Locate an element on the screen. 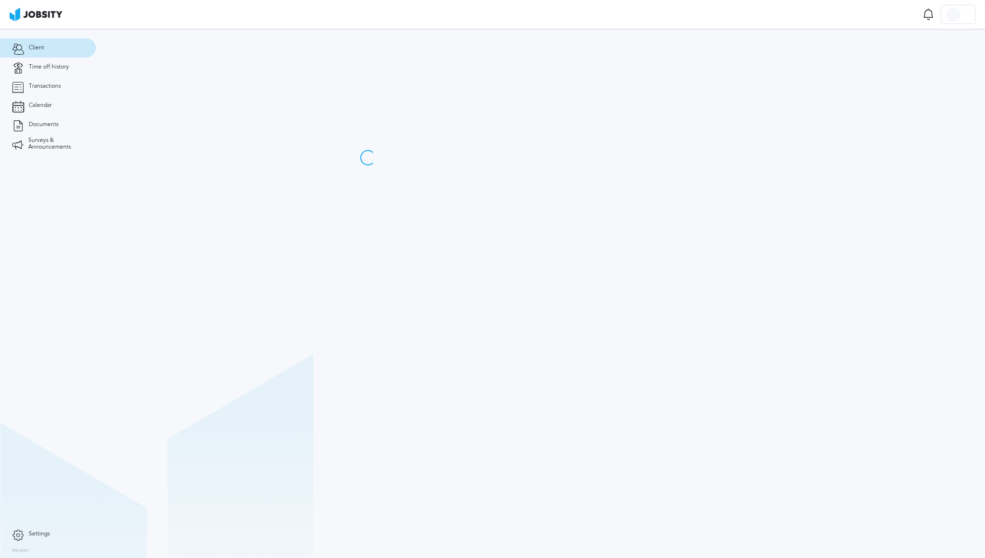 Image resolution: width=985 pixels, height=558 pixels. span: Transactions is located at coordinates (45, 86).